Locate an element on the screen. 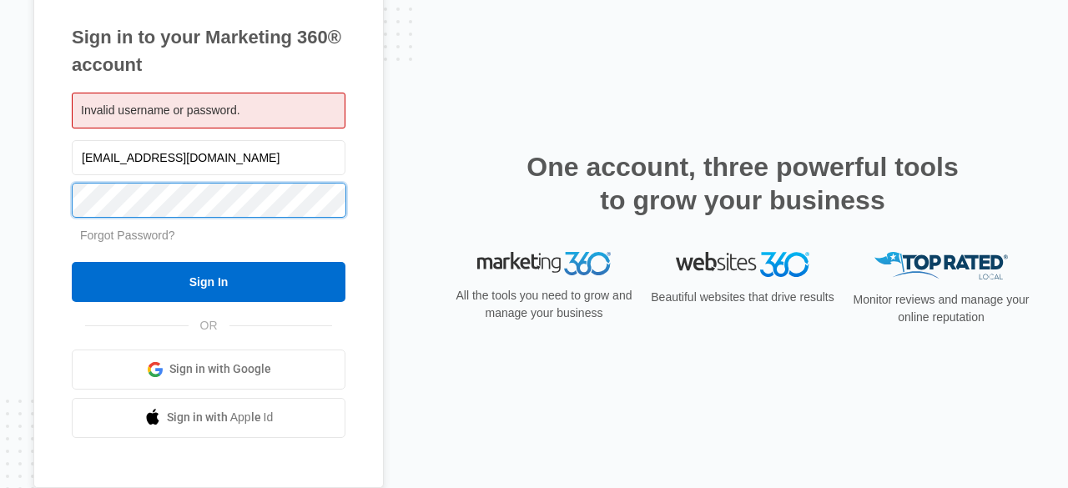 This screenshot has width=1068, height=488. h2: One account, three powerful tools to grow your business is located at coordinates (743, 184).